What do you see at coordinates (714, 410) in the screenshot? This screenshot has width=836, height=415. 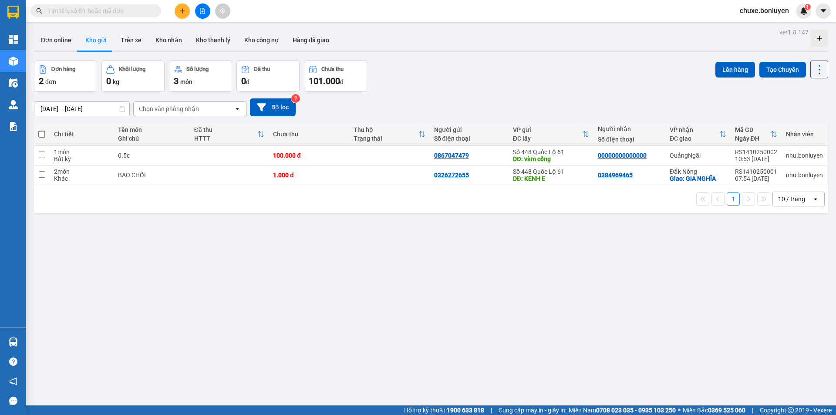 I see `span: Miền Bắc` at bounding box center [714, 410].